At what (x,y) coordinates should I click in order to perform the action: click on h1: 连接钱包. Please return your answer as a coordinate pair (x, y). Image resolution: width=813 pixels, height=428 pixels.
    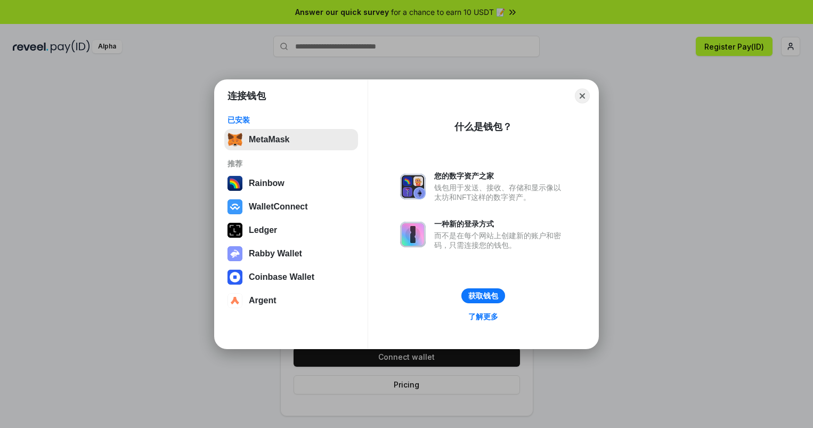
    Looking at the image, I should click on (247, 96).